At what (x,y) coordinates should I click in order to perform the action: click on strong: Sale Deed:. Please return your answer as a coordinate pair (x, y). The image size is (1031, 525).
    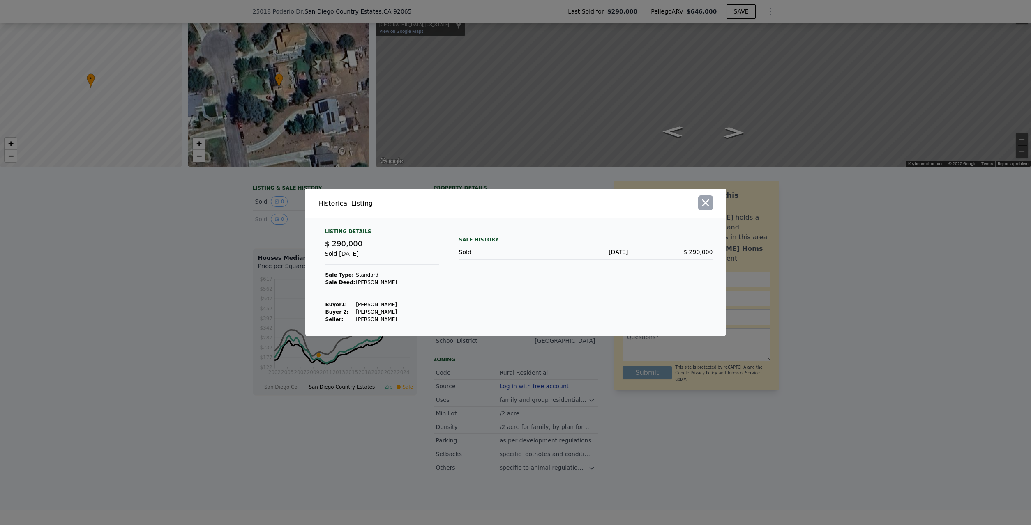
    Looking at the image, I should click on (340, 283).